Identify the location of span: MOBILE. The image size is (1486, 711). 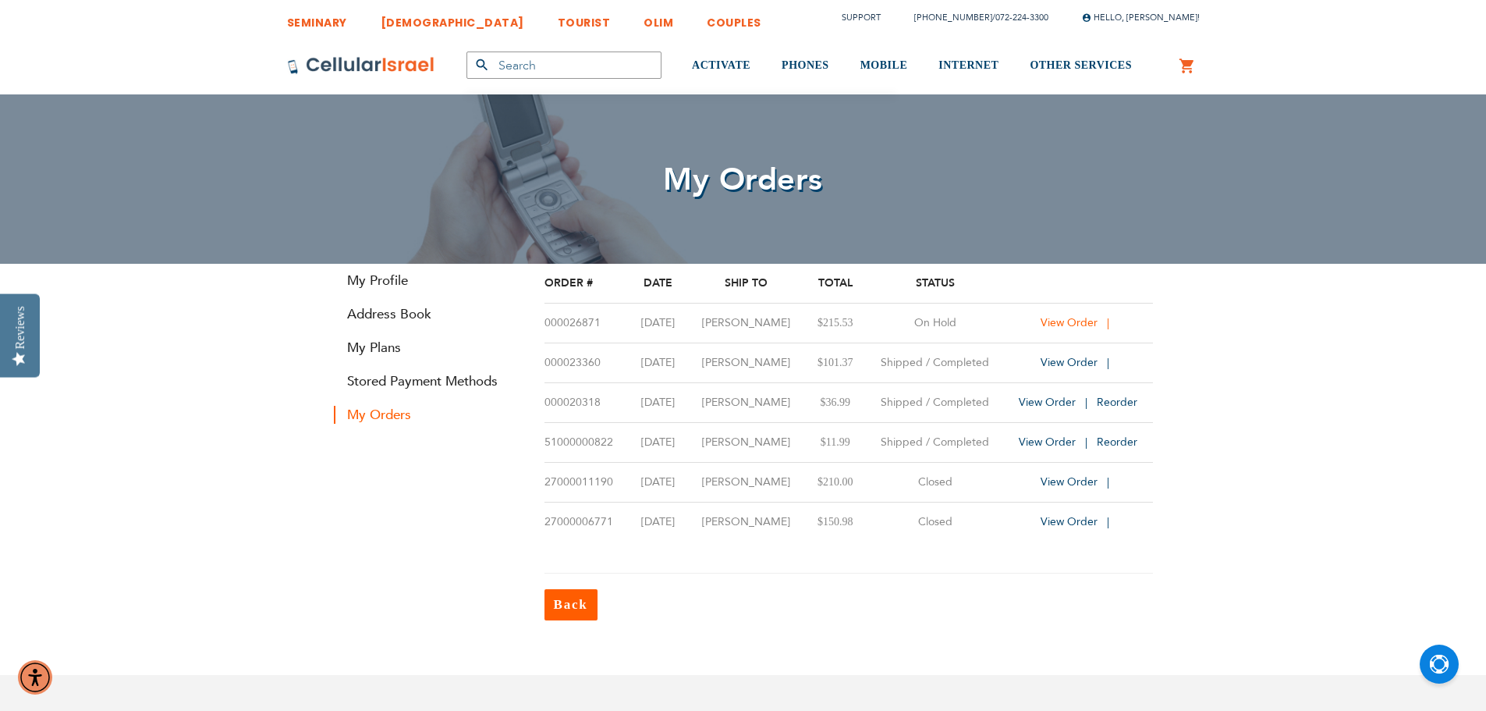
(884, 65).